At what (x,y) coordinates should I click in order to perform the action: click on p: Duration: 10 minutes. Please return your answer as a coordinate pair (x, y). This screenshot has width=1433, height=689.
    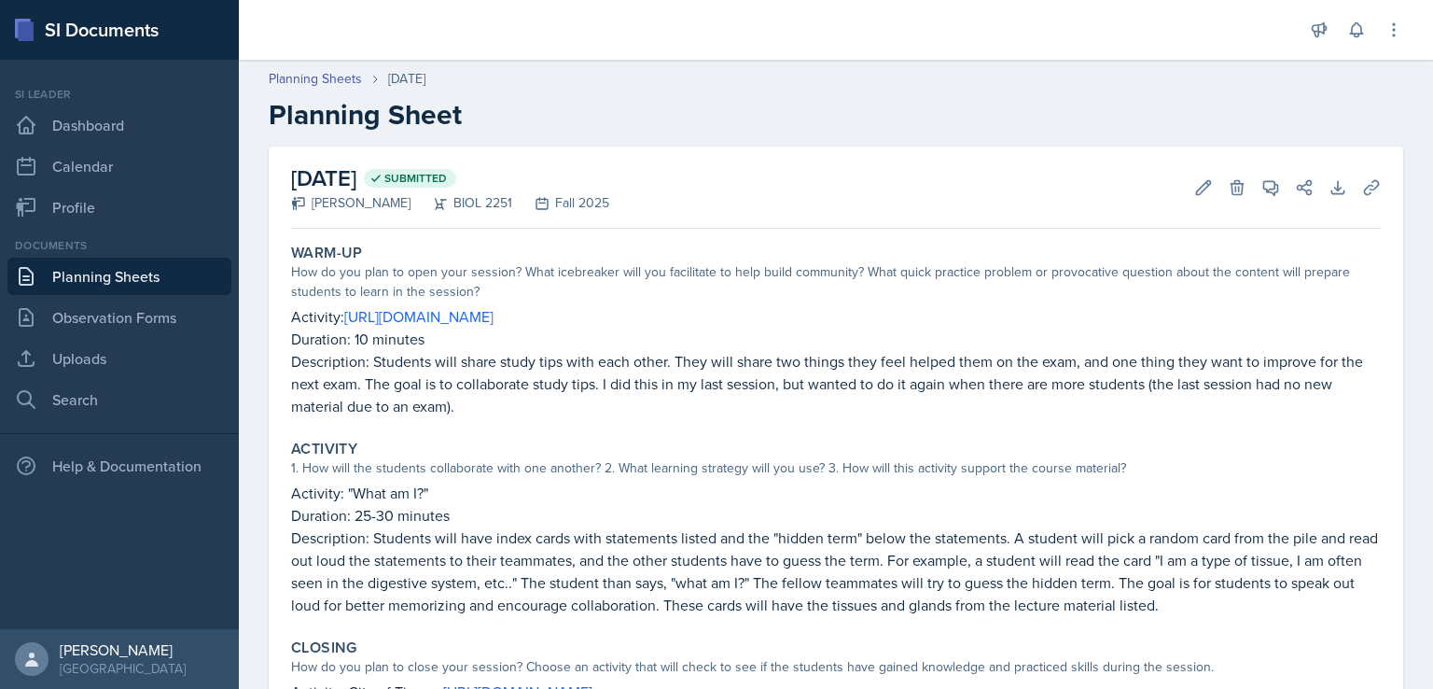
    Looking at the image, I should click on (836, 339).